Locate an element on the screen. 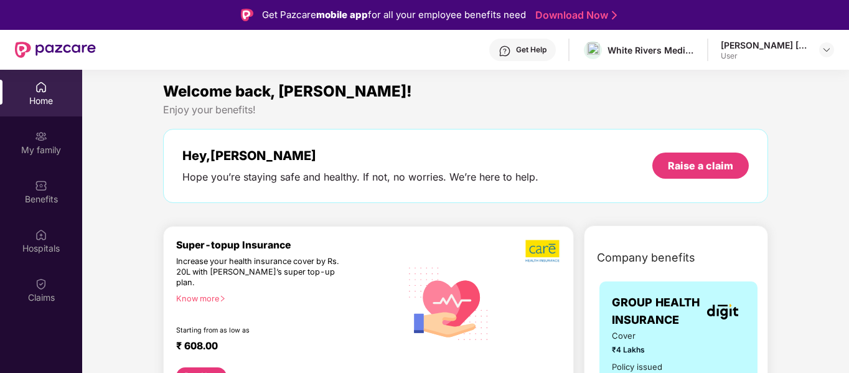  img: svg+xml;base64,PHN2ZyBpZD0iQmVuZWZpdHMiIHhtbG5zPSJodHRwOi8vd3d3LnczLm9yZy8yMDAwL3N2ZyIgd2lkdGg9Ij... is located at coordinates (41, 186).